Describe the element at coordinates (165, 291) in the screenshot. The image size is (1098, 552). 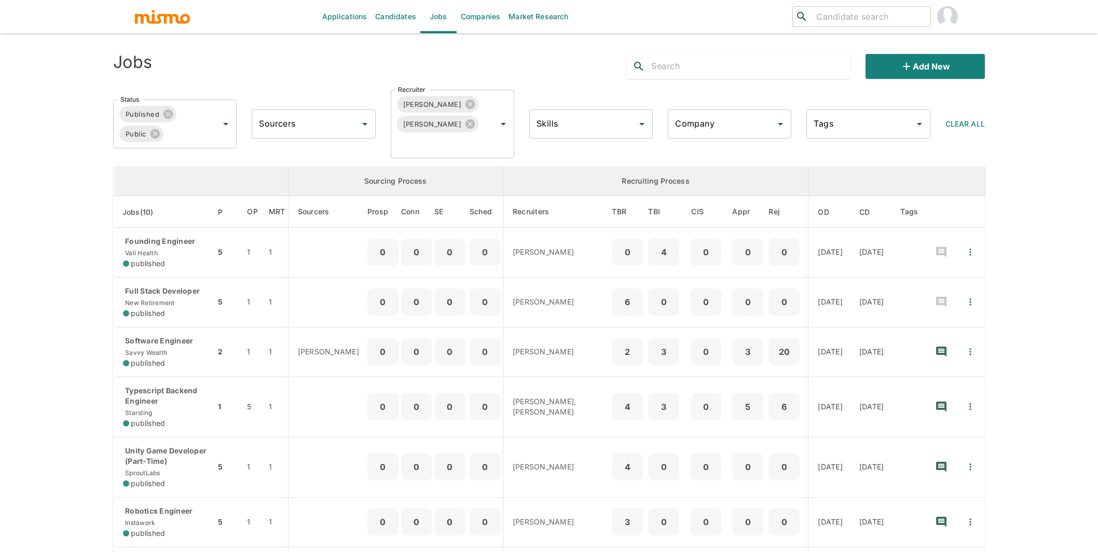
I see `p: Full Stack Developer` at that location.